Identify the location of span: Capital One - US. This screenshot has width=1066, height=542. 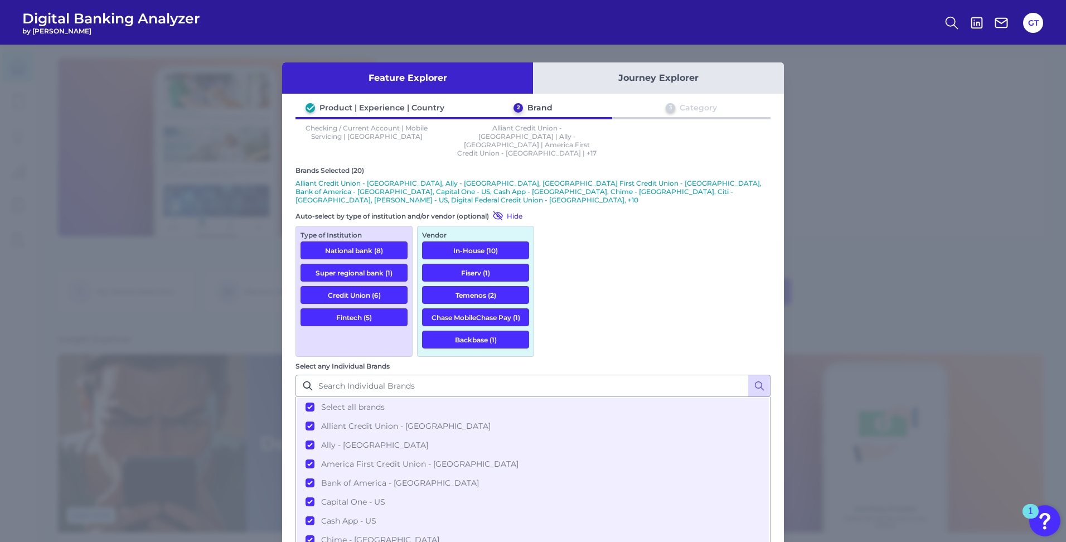
(353, 502).